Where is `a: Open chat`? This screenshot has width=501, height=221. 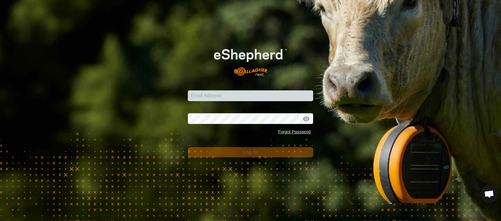
a: Open chat is located at coordinates (489, 194).